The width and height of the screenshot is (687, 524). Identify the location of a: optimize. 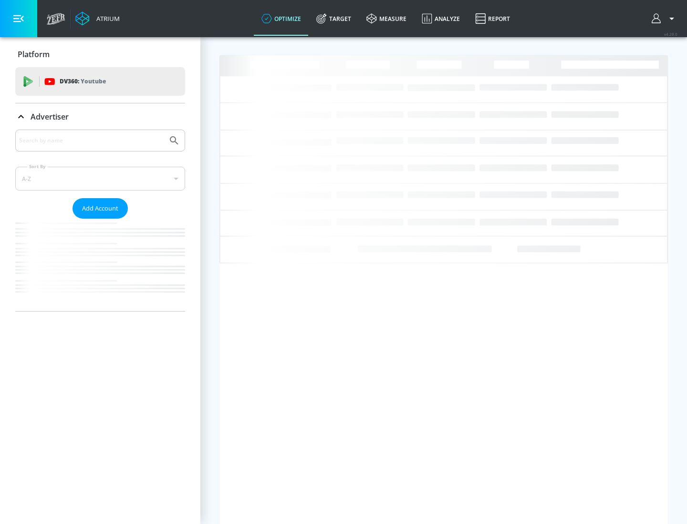
(281, 19).